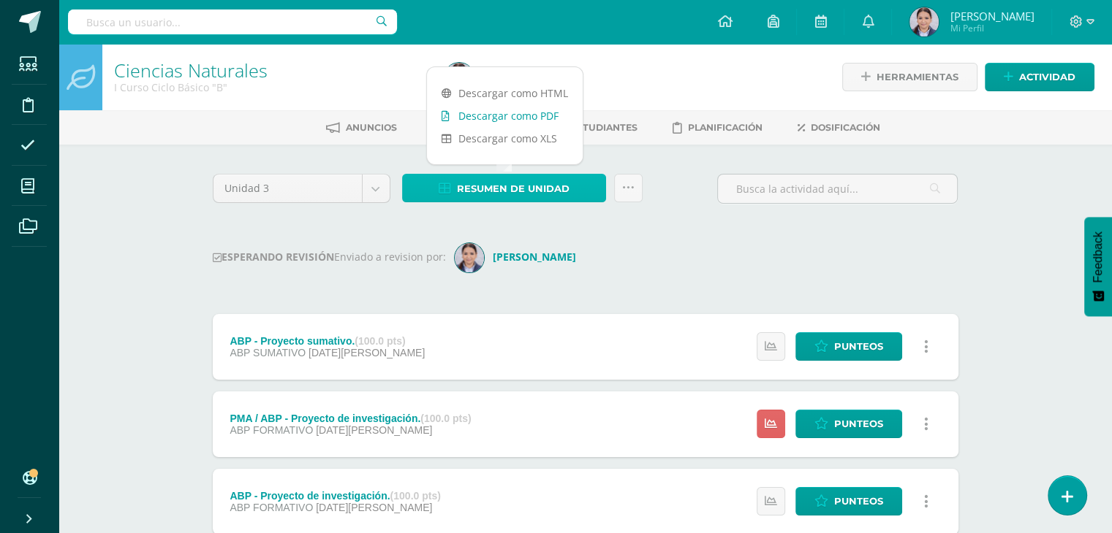 This screenshot has height=533, width=1112. I want to click on div: ABP - Proyecto de investigación., so click(335, 496).